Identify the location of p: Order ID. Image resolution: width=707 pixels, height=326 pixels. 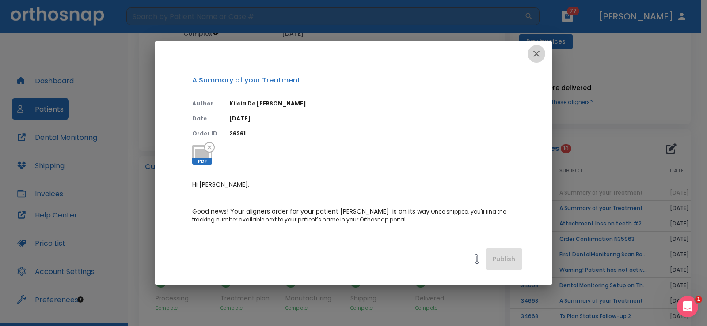
(205, 134).